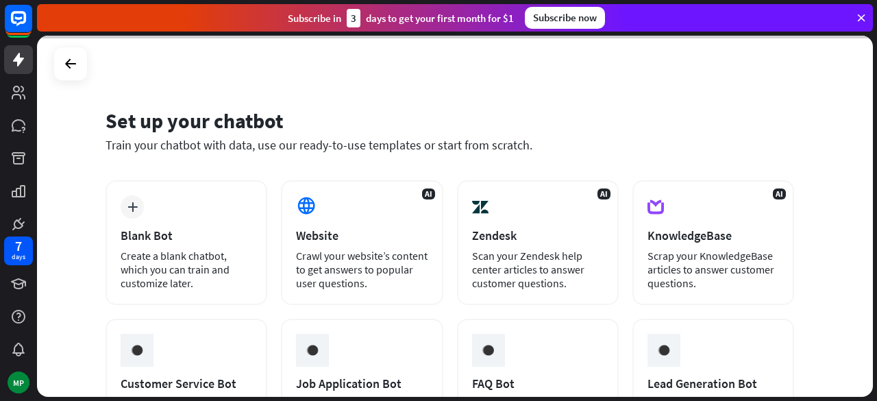 The height and width of the screenshot is (401, 877). Describe the element at coordinates (354, 18) in the screenshot. I see `div: 3` at that location.